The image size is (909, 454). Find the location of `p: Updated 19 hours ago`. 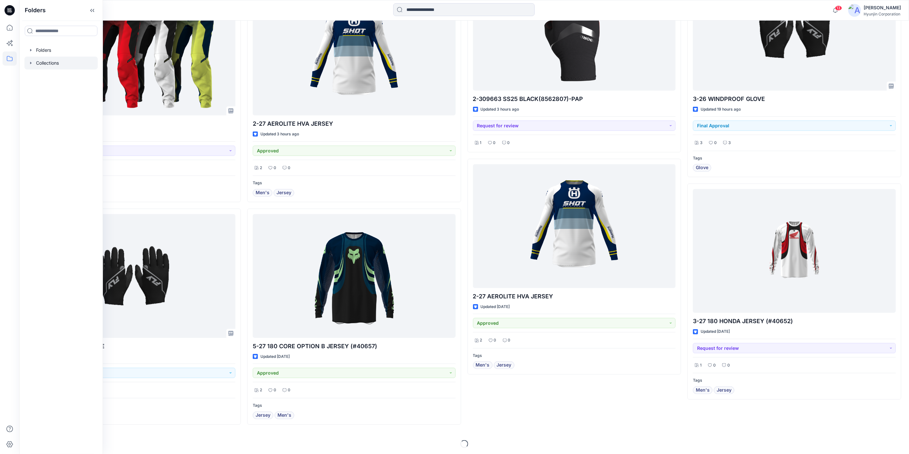

p: Updated 19 hours ago is located at coordinates (721, 109).